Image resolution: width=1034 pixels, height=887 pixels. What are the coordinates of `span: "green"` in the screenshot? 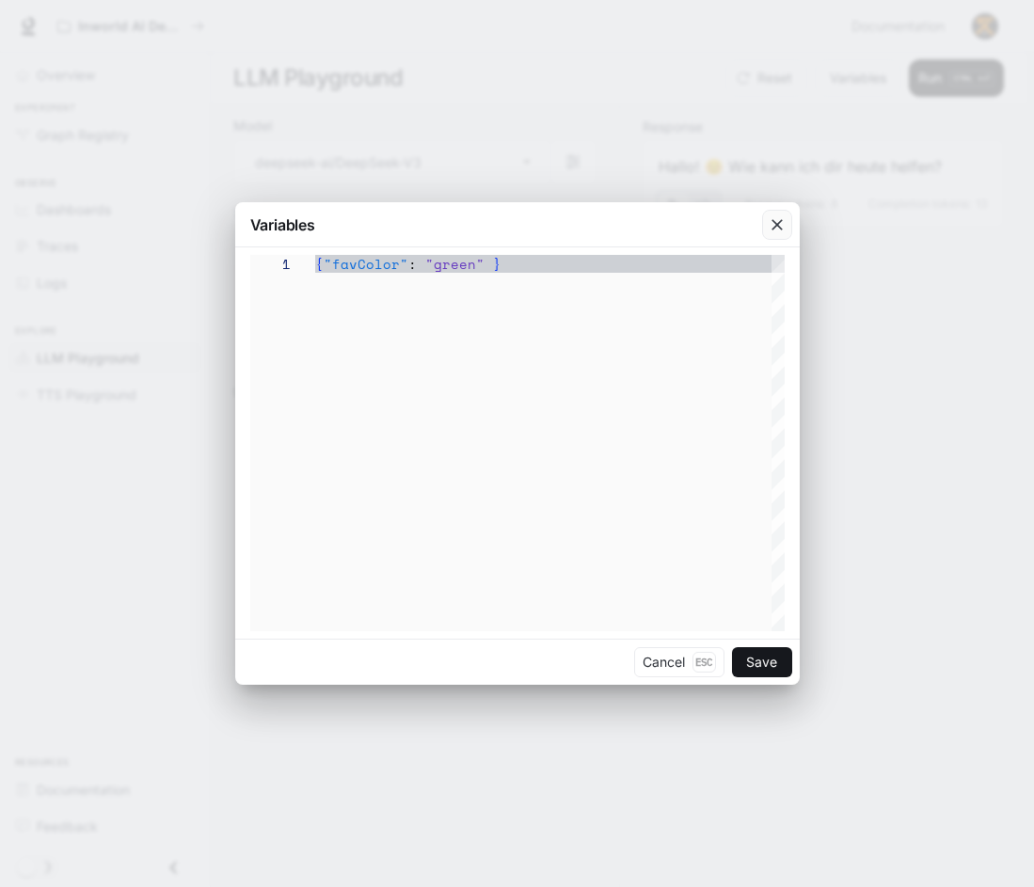 It's located at (454, 263).